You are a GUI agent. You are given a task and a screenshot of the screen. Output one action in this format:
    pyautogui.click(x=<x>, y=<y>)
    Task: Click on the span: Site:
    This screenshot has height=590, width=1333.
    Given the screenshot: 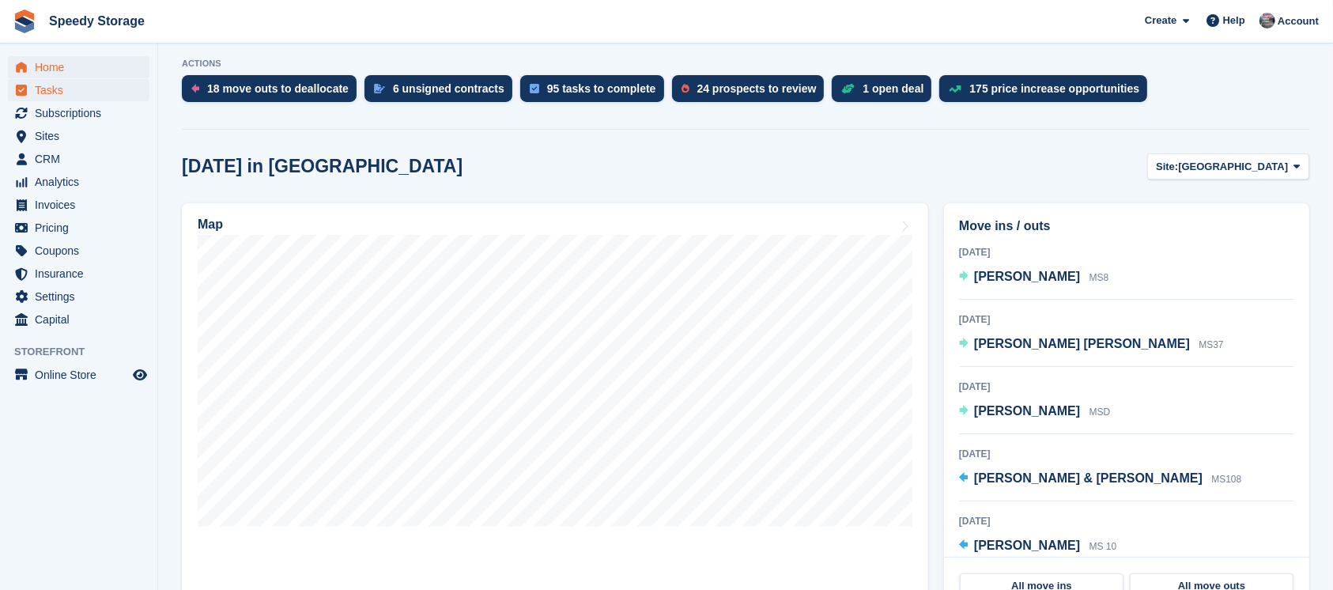 What is the action you would take?
    pyautogui.click(x=1167, y=167)
    